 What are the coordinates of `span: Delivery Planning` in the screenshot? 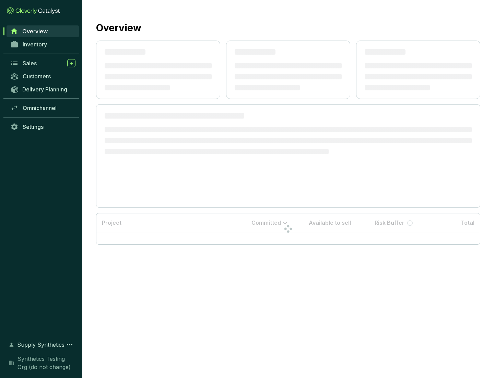 It's located at (45, 89).